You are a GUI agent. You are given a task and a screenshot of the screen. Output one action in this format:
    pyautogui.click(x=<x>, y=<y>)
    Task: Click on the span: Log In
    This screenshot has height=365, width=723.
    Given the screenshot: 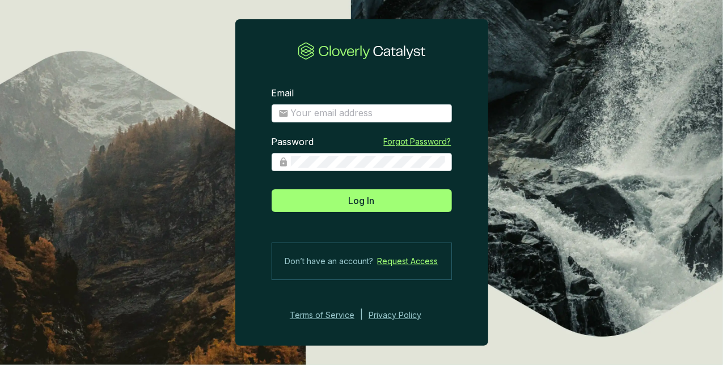 What is the action you would take?
    pyautogui.click(x=362, y=201)
    